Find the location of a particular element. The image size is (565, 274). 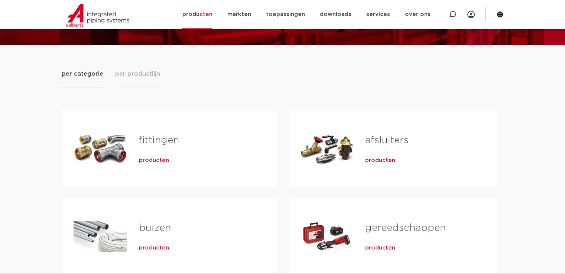

a: afsluiters is located at coordinates (387, 141).